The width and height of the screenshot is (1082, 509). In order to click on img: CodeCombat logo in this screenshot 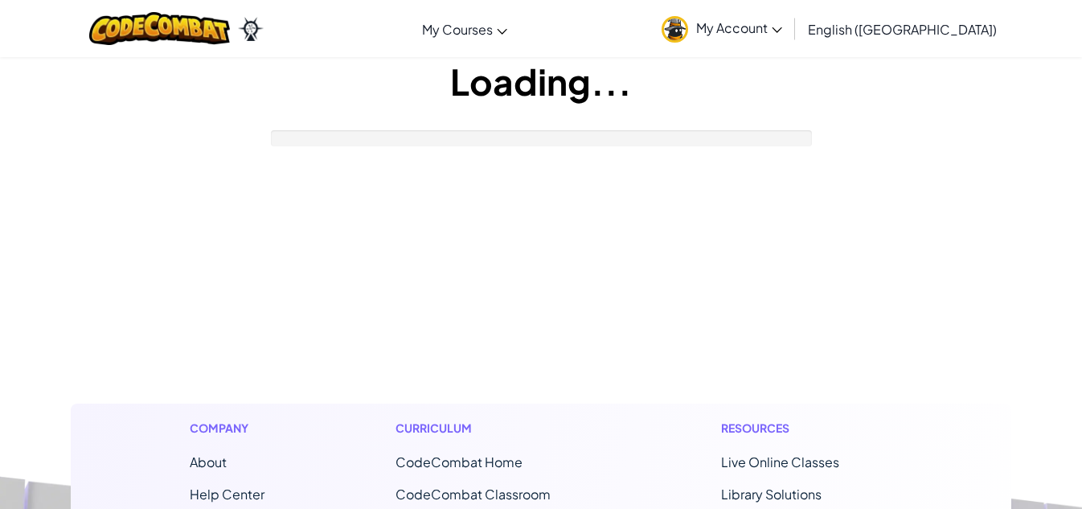, I will do `click(159, 28)`.